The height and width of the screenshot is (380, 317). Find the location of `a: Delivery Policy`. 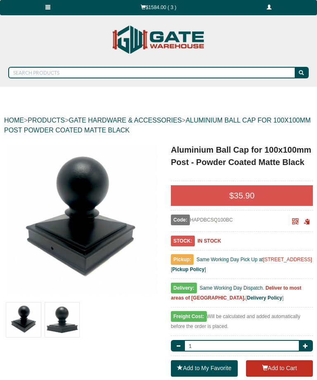

a: Delivery Policy is located at coordinates (264, 298).